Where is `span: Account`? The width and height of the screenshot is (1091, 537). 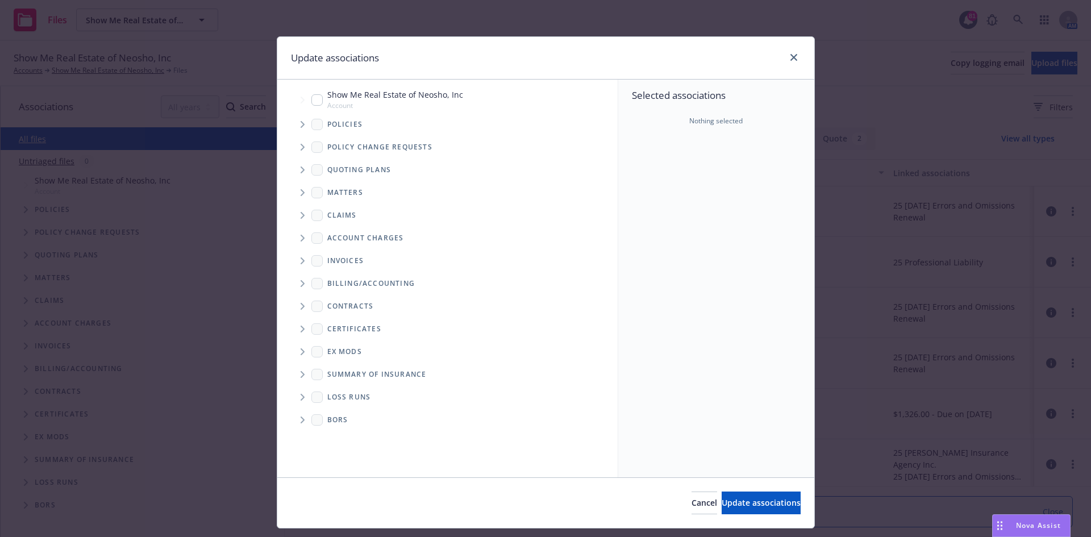
span: Account is located at coordinates (395, 105).